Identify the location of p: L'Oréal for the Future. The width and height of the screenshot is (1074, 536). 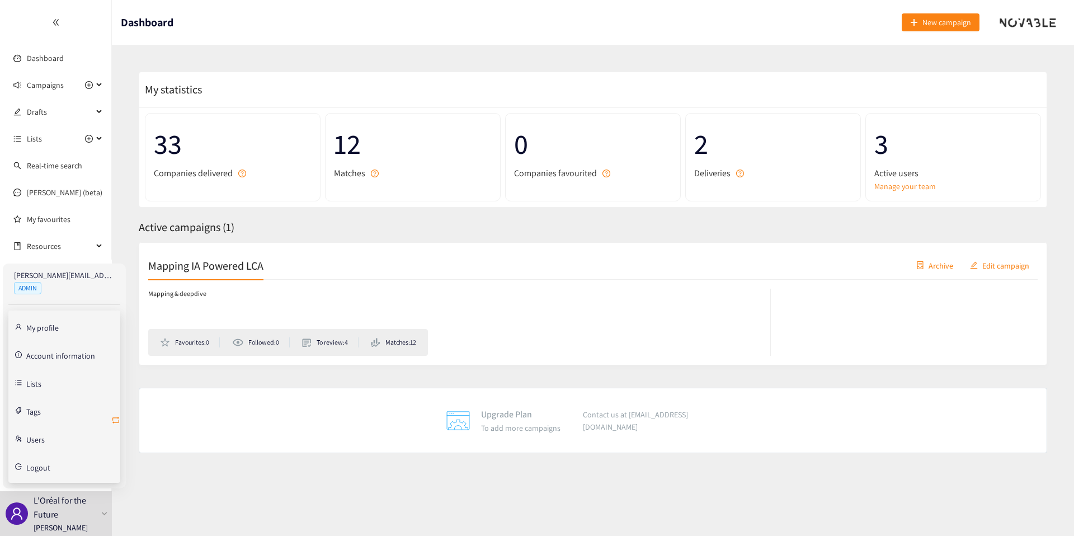
(65, 507).